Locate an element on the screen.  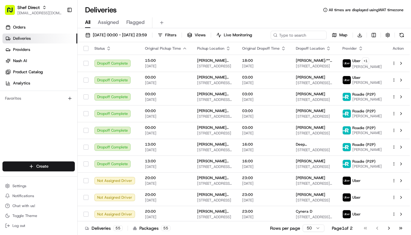
span: Chat with us! is located at coordinates (24, 206).